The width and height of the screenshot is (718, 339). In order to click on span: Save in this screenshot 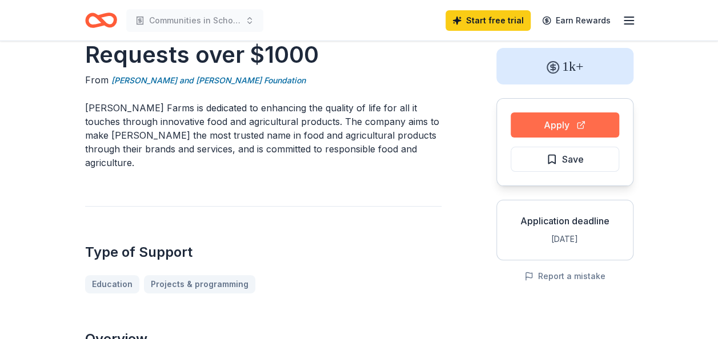, I will do `click(573, 159)`.